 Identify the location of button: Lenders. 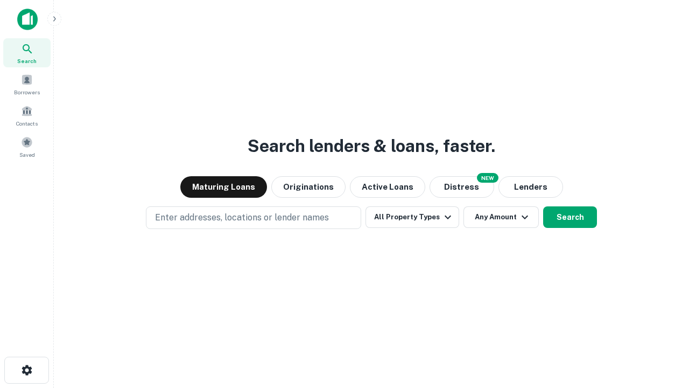
(531, 187).